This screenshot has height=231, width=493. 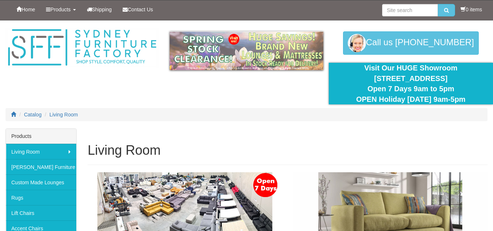 I want to click on li: 0 items, so click(x=471, y=9).